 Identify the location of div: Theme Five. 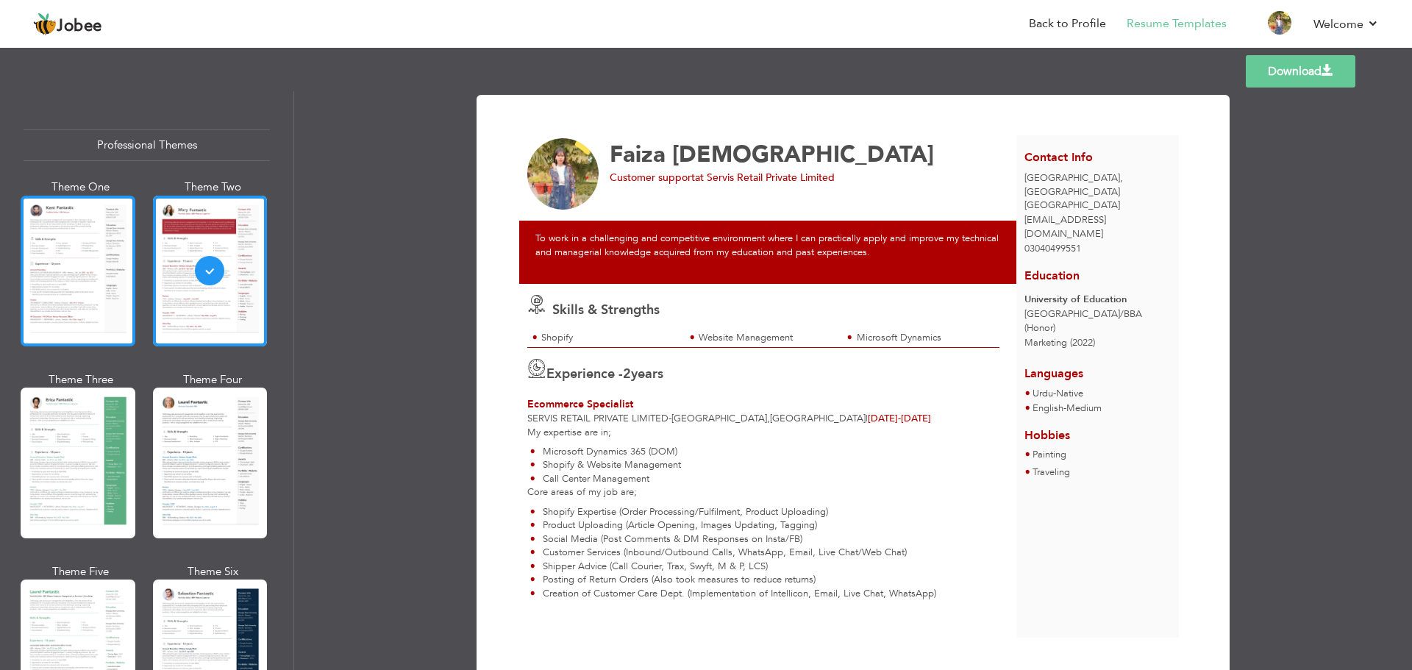
(81, 571).